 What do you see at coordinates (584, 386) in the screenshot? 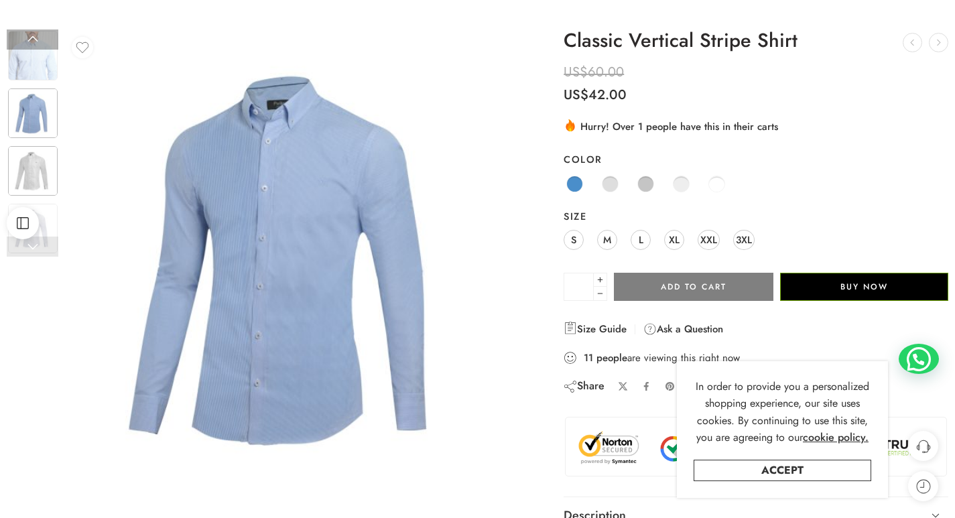
I see `div: Share` at bounding box center [584, 386].